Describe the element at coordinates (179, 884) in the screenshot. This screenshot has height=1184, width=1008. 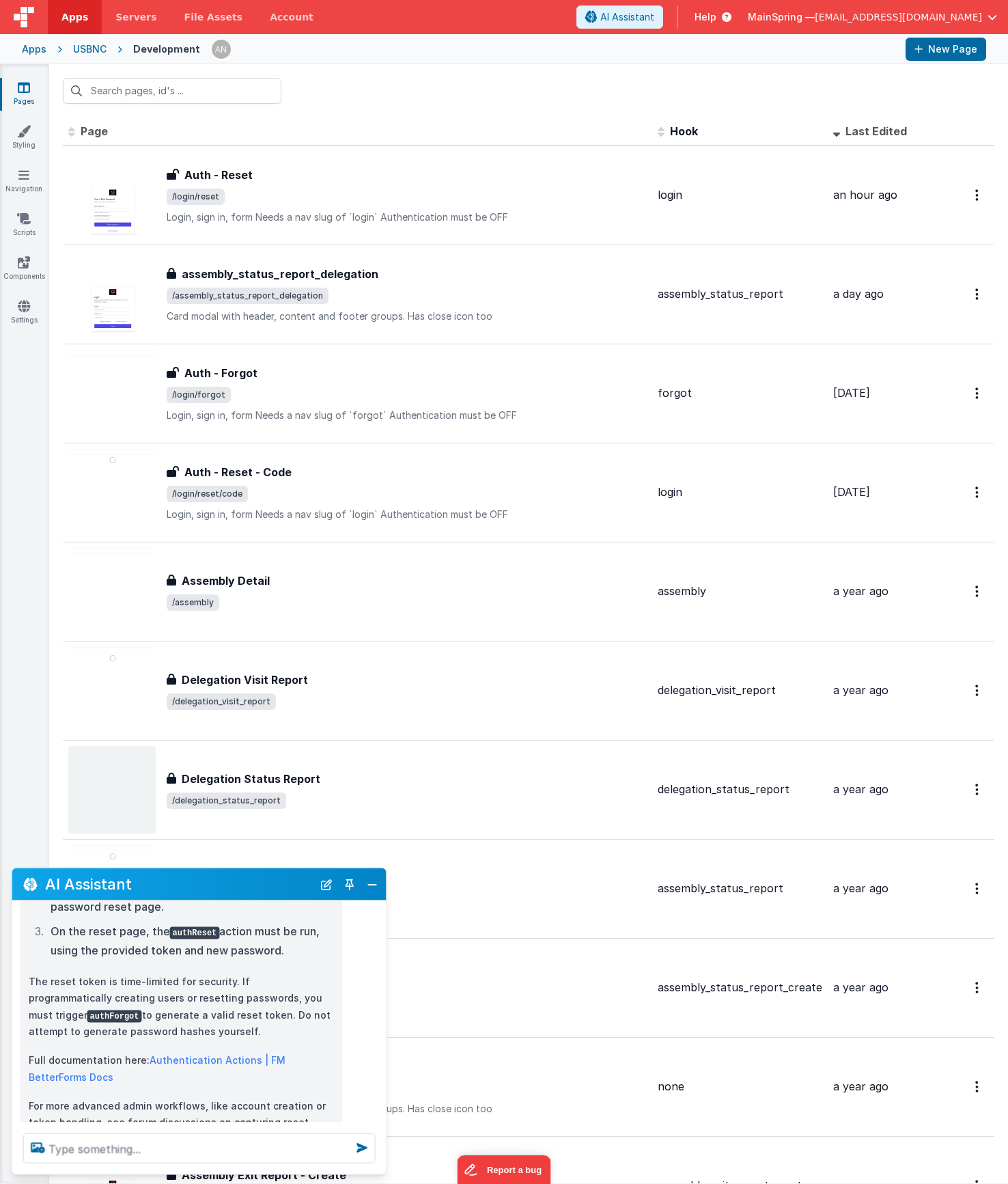
I see `h2: AI Assistant` at that location.